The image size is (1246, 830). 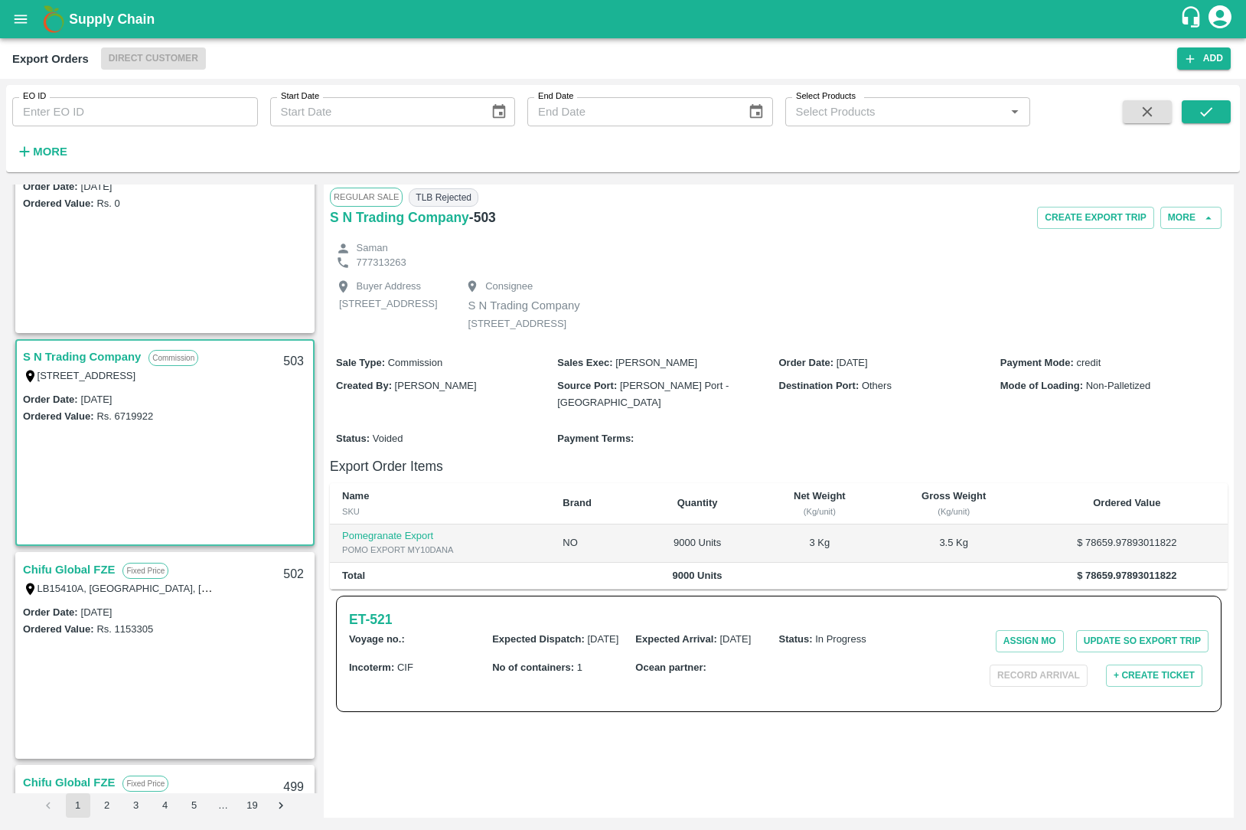 What do you see at coordinates (377, 638) in the screenshot?
I see `b: Voyage no. :` at bounding box center [377, 638].